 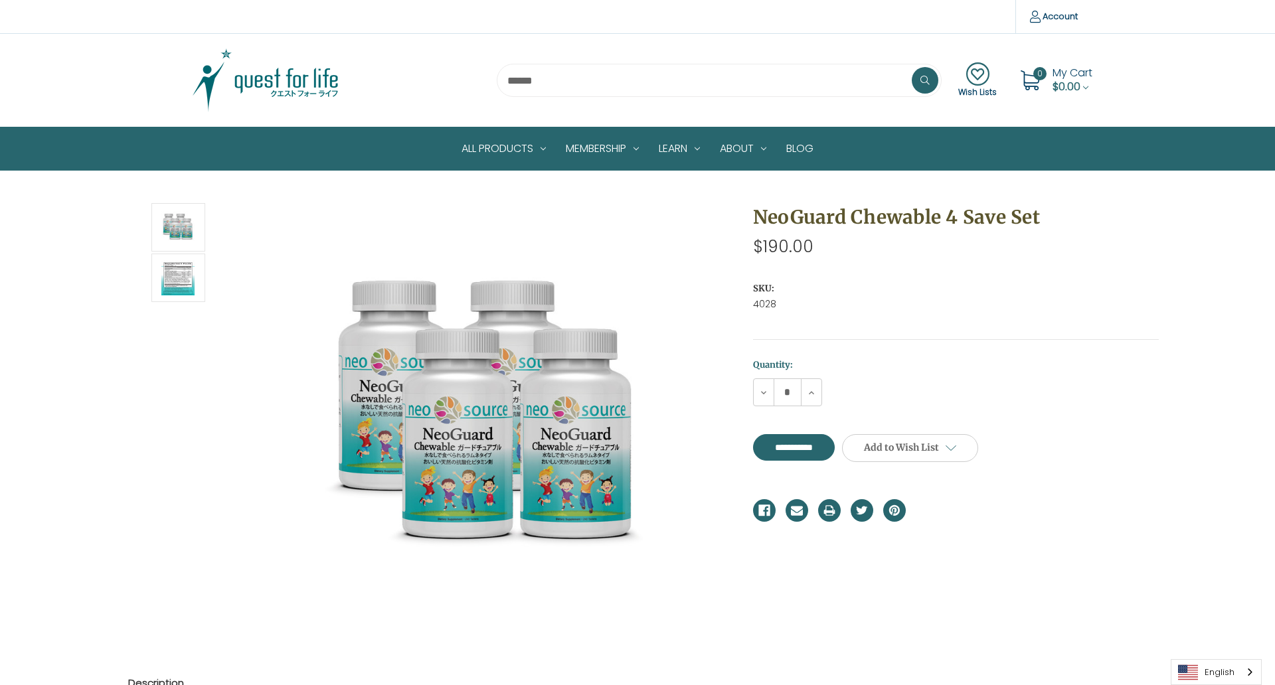 What do you see at coordinates (829, 511) in the screenshot?
I see `a: Print` at bounding box center [829, 511].